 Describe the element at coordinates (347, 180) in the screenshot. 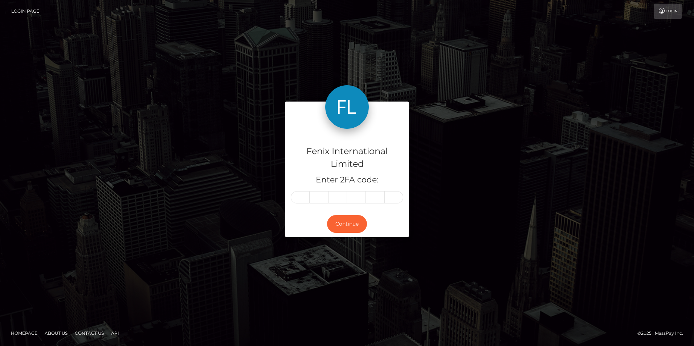

I see `h5: Enter 2FA code:` at that location.